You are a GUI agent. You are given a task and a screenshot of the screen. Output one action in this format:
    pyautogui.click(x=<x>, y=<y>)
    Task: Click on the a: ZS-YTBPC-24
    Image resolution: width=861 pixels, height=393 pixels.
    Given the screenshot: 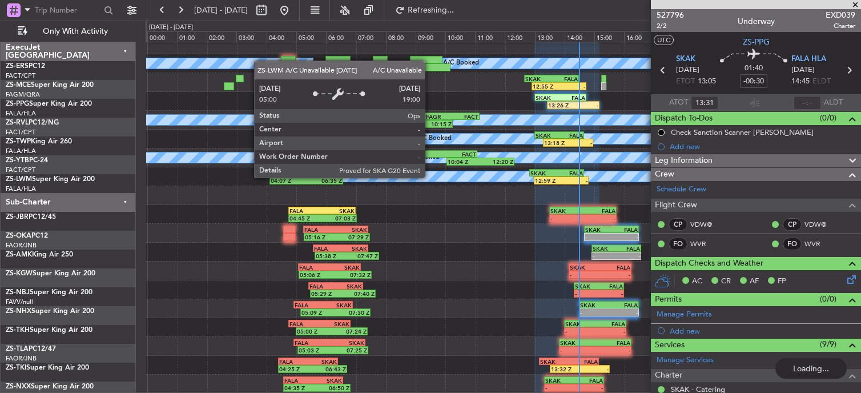 What is the action you would take?
    pyautogui.click(x=27, y=160)
    